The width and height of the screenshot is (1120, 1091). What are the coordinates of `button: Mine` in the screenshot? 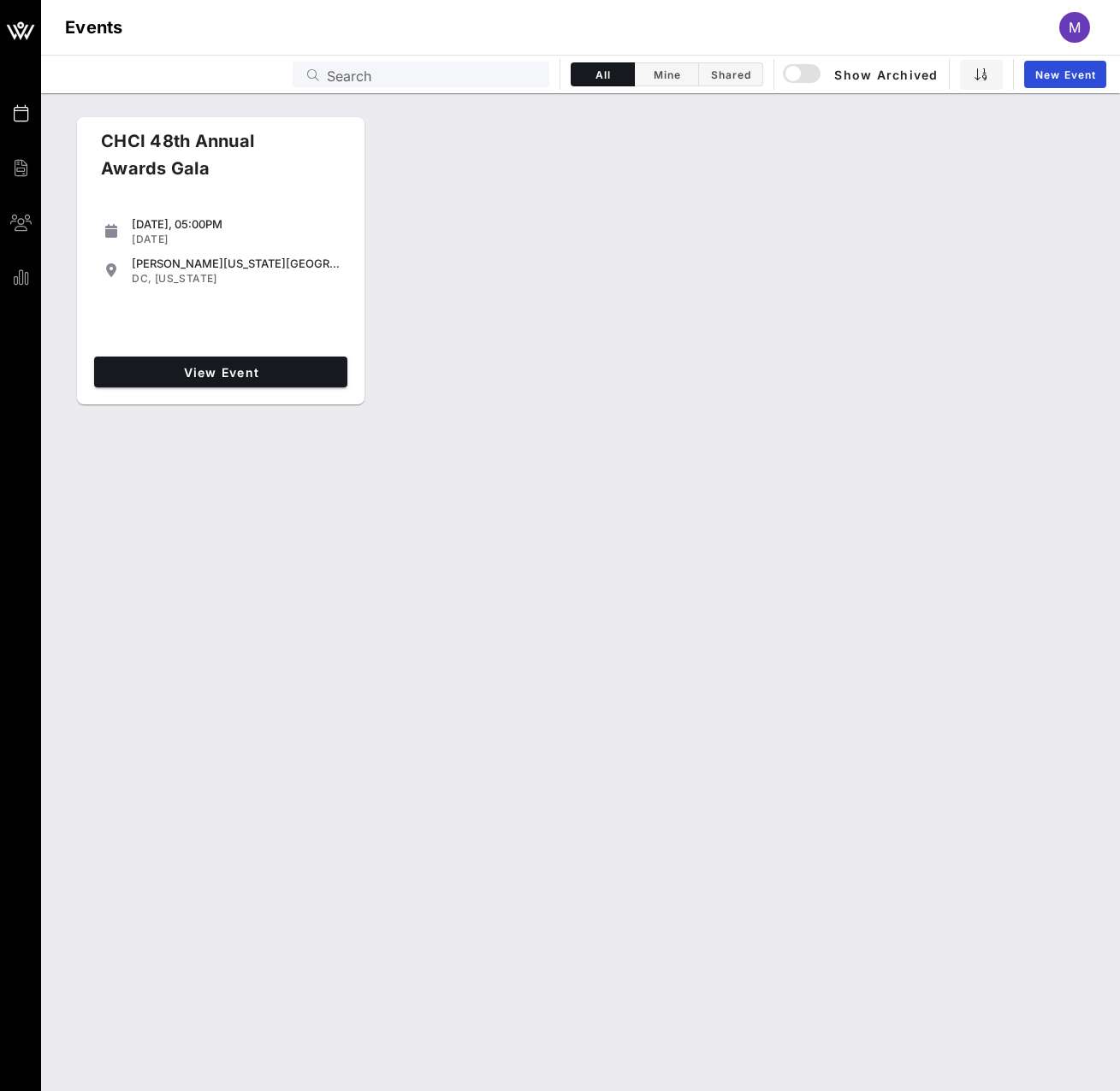 It's located at (666, 75).